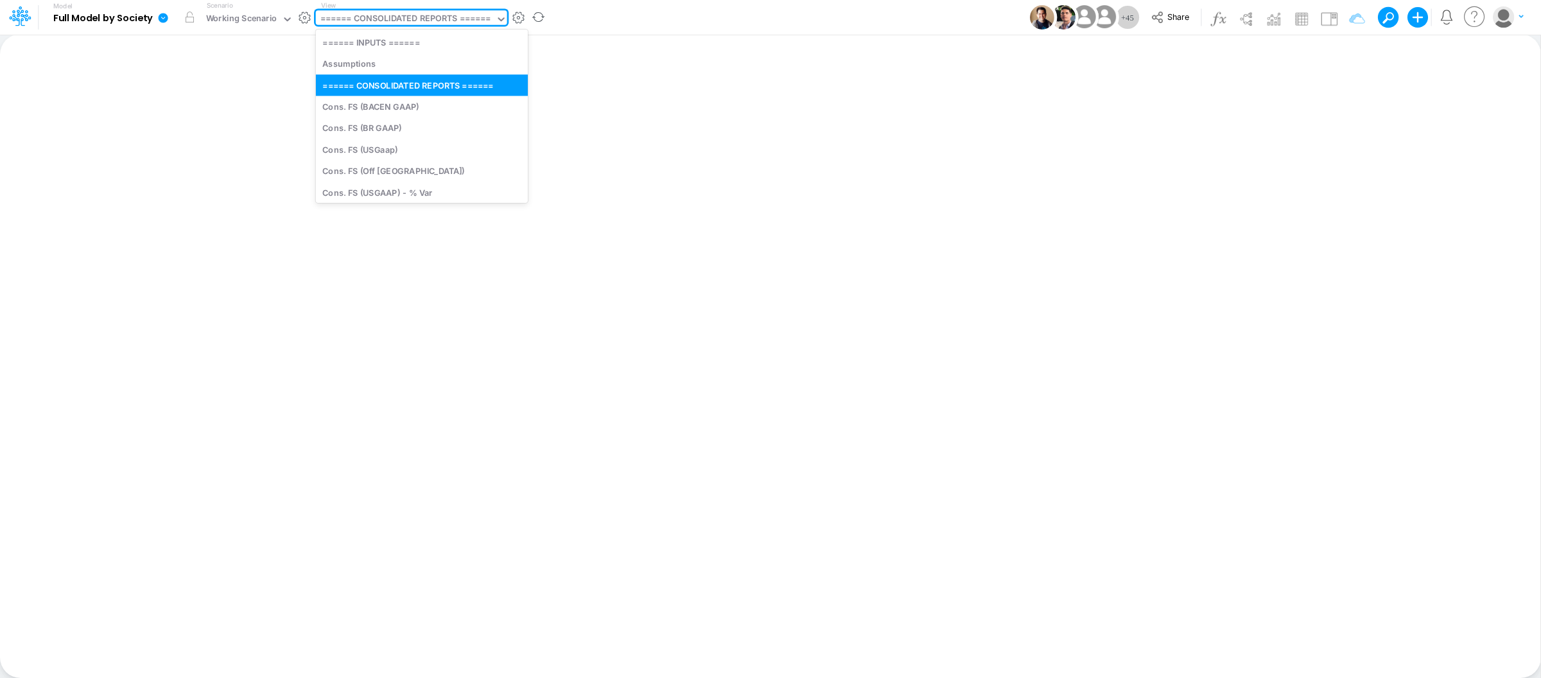 Image resolution: width=1541 pixels, height=678 pixels. Describe the element at coordinates (63, 6) in the screenshot. I see `label: Model` at that location.